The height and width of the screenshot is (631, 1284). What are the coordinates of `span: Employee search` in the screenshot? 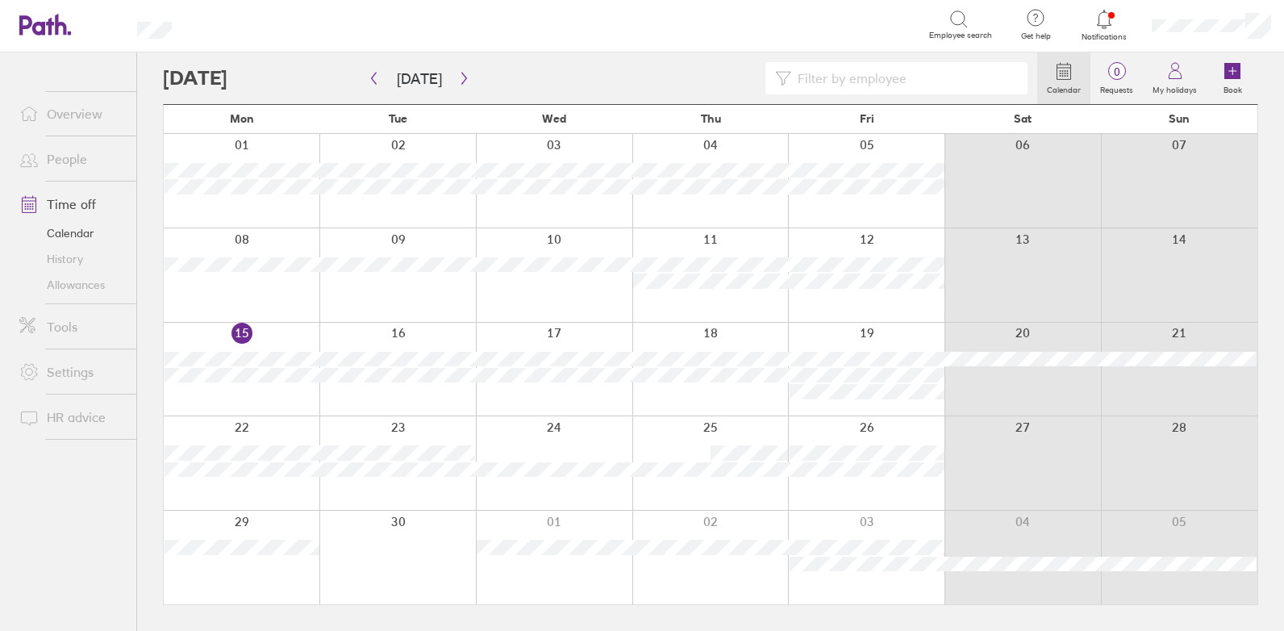 It's located at (961, 35).